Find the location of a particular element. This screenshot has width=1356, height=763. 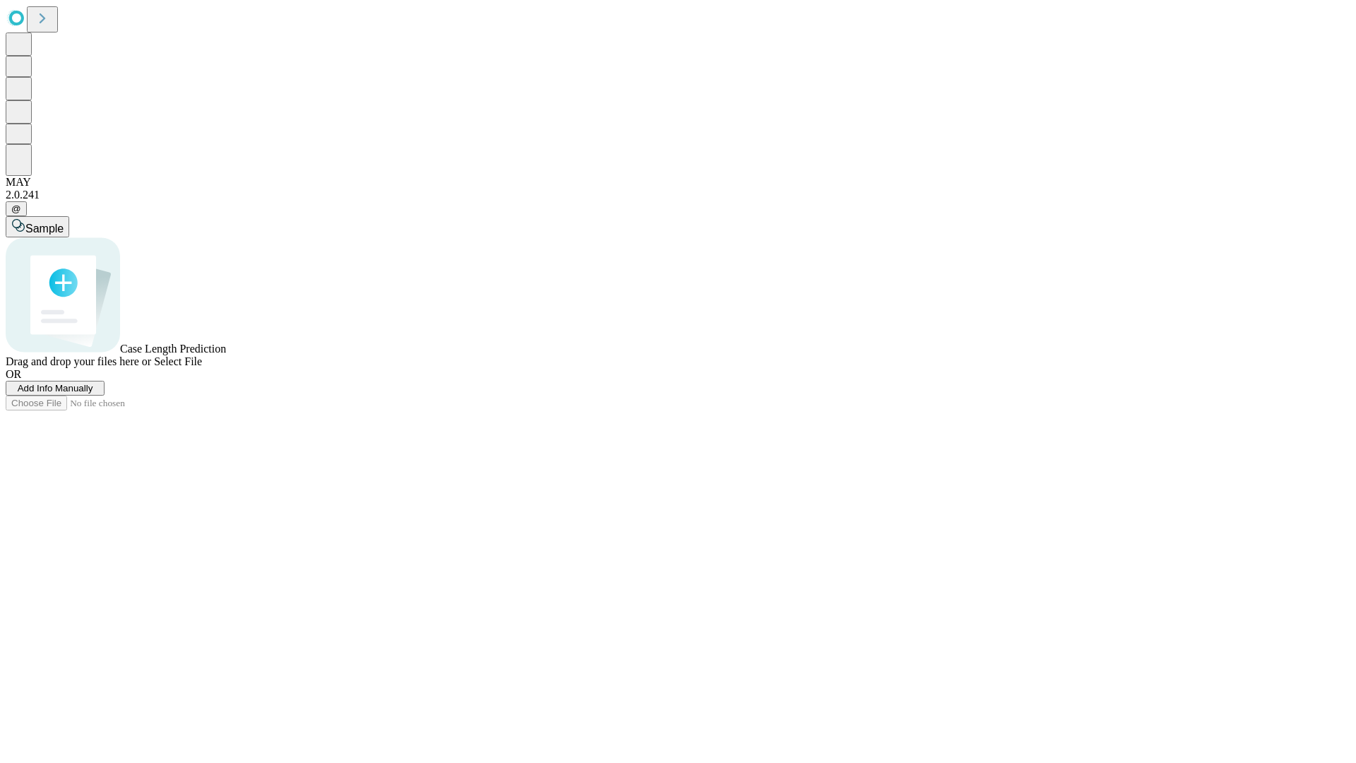

span: OR is located at coordinates (13, 374).